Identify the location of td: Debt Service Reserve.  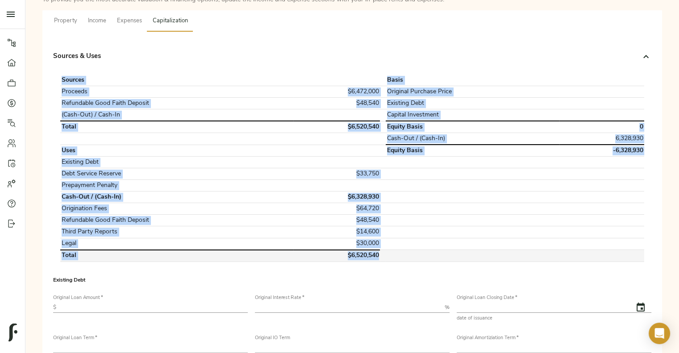
(177, 174).